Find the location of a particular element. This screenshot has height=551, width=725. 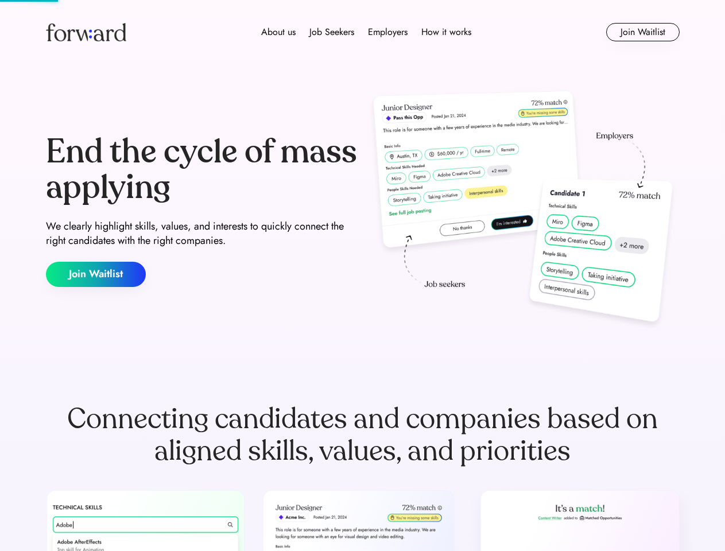

div: How it works is located at coordinates (446, 32).